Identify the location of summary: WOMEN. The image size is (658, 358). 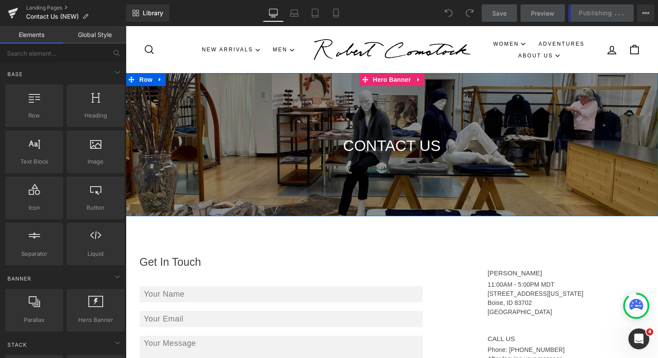
(383, 17).